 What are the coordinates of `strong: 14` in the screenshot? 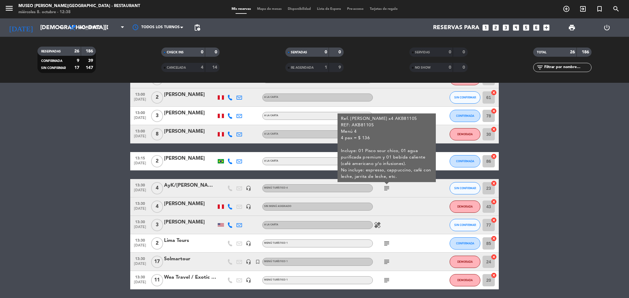 It's located at (215, 68).